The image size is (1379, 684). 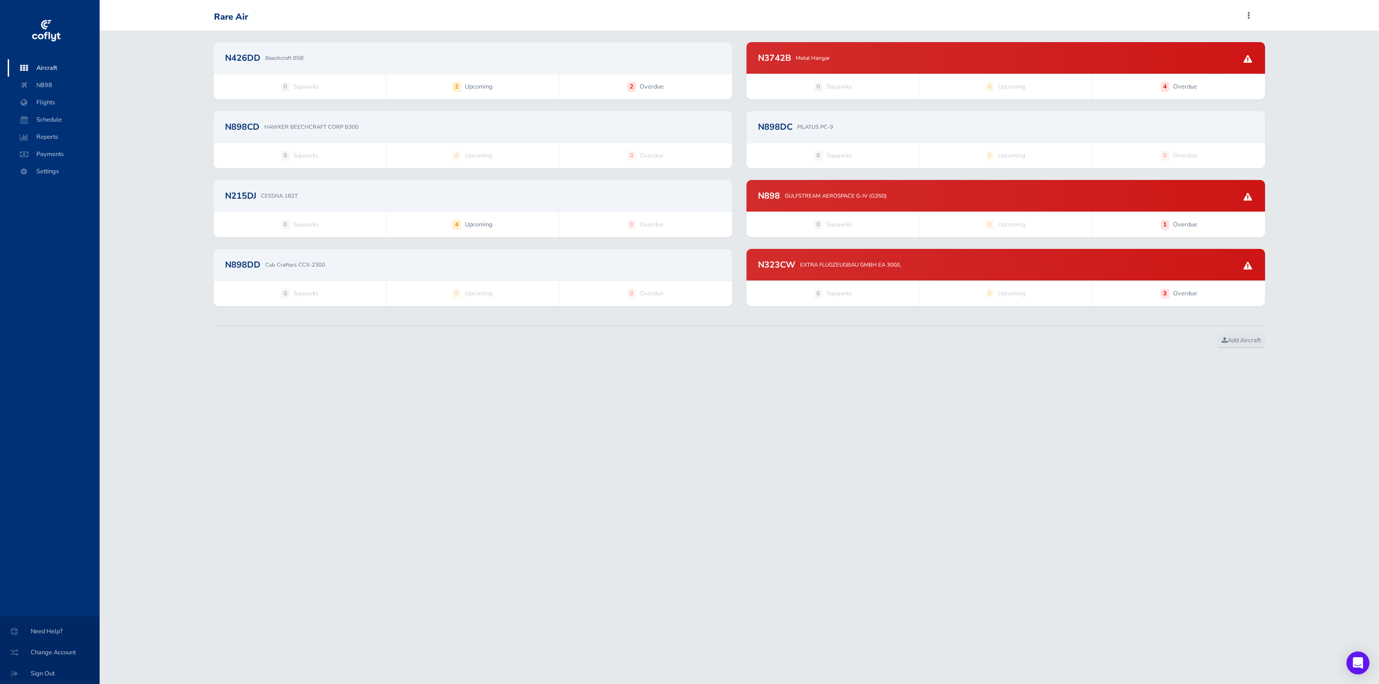 What do you see at coordinates (815, 127) in the screenshot?
I see `p: PILATUS PC-9` at bounding box center [815, 127].